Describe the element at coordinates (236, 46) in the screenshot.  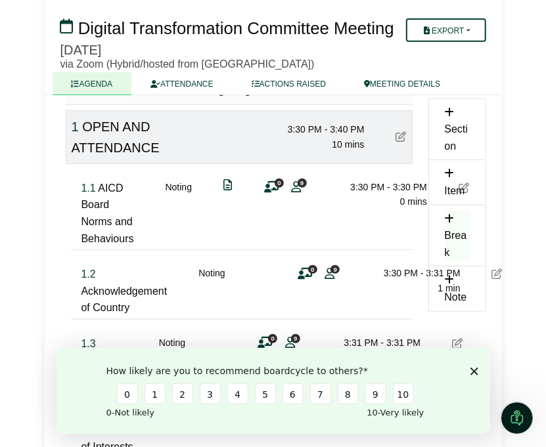
I see `button: 6` at that location.